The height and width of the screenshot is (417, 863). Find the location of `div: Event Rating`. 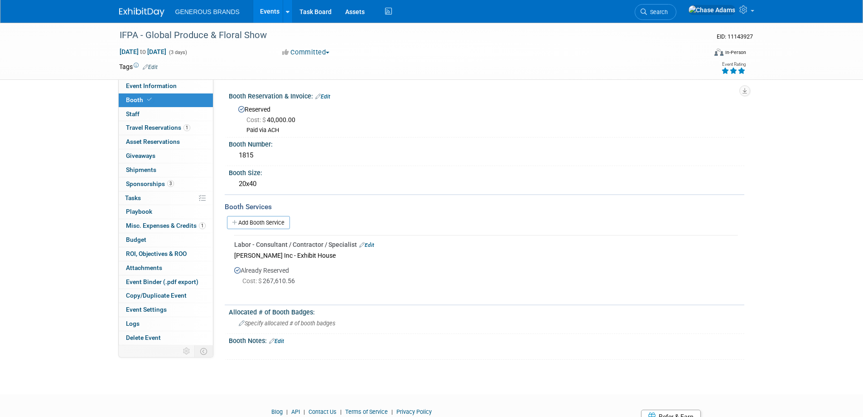

div: Event Rating is located at coordinates (734, 64).